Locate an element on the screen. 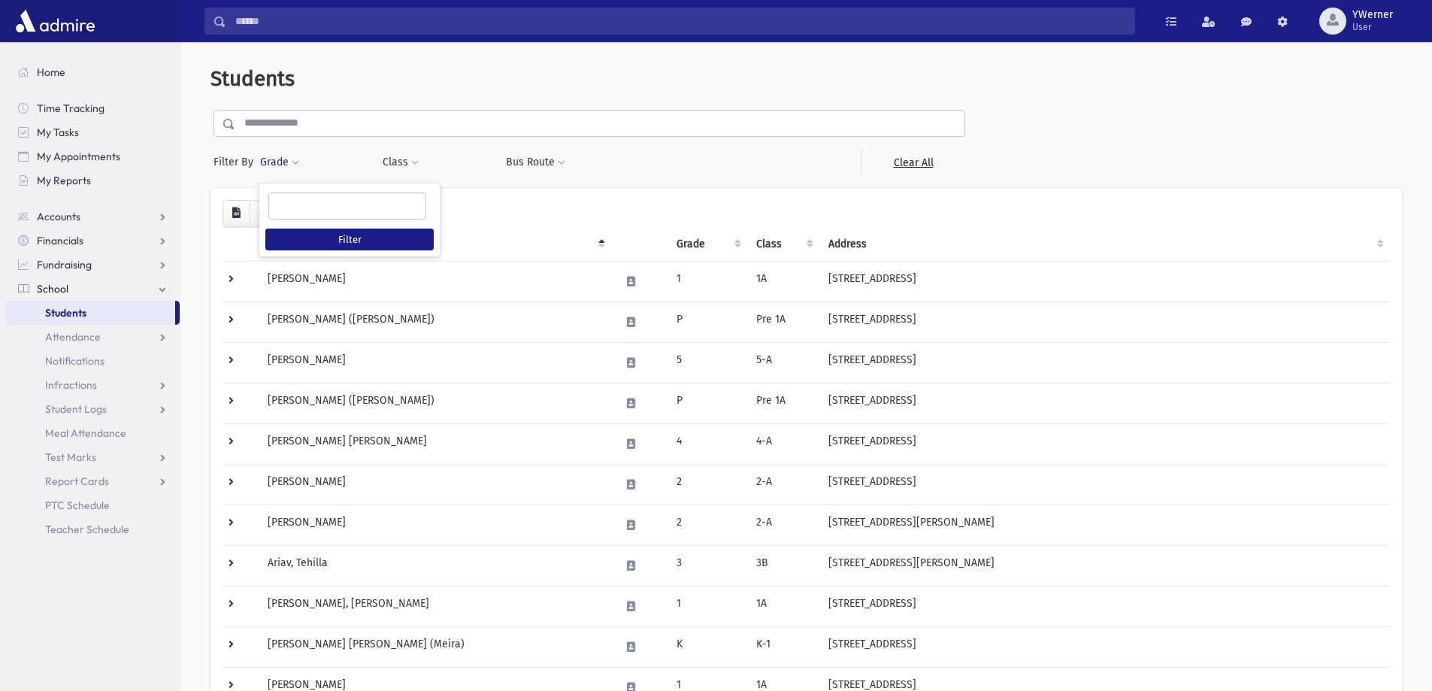 The height and width of the screenshot is (691, 1432). span: Attendance is located at coordinates (73, 337).